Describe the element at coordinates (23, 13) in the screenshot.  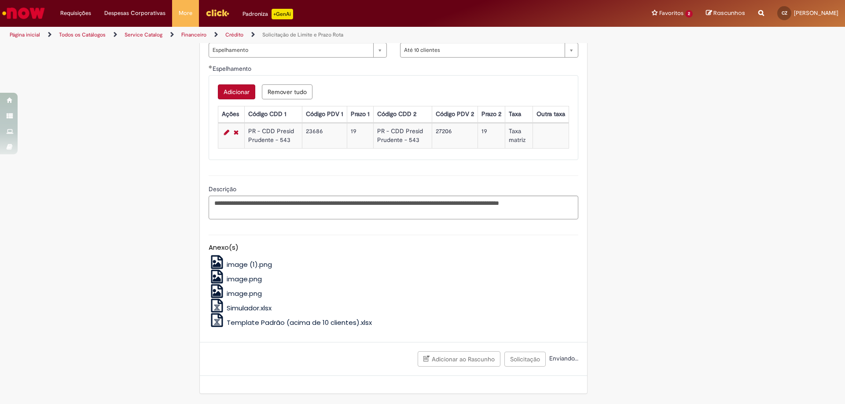
I see `img: ServiceNow` at that location.